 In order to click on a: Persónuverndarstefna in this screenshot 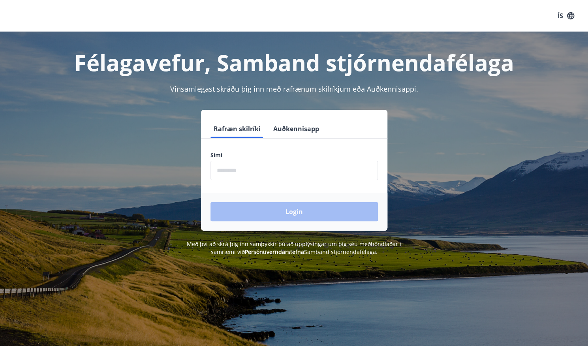, I will do `click(274, 252)`.